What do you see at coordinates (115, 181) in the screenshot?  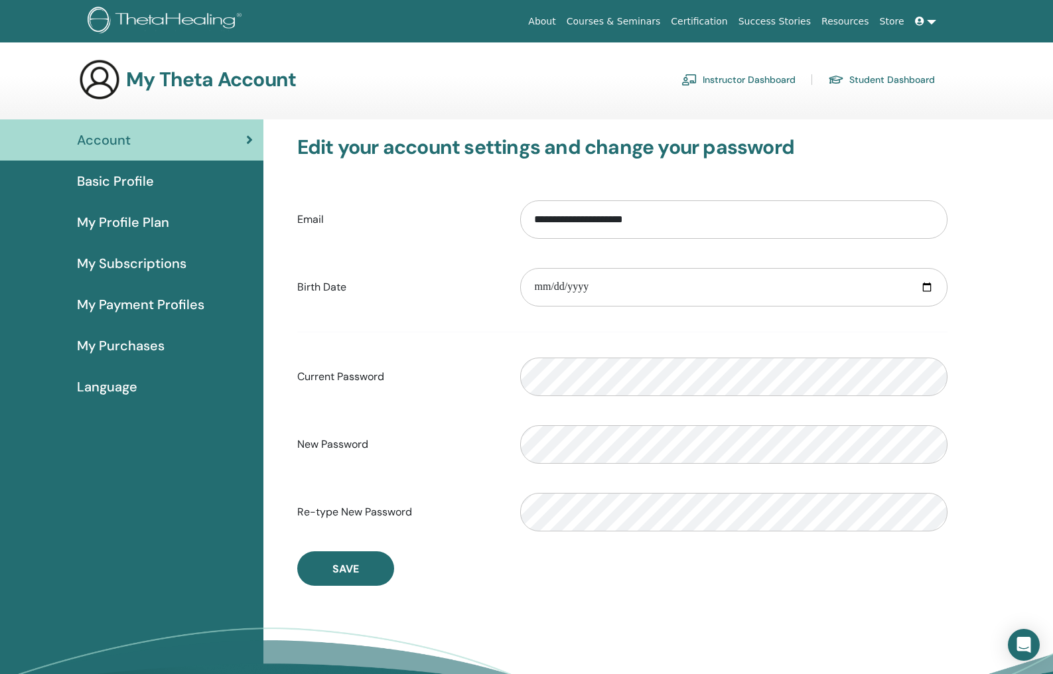 I see `span: Basic Profile` at bounding box center [115, 181].